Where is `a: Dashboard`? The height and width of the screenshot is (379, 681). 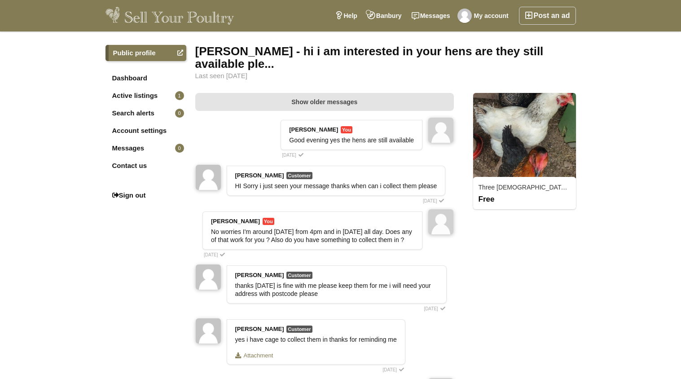 a: Dashboard is located at coordinates (146, 78).